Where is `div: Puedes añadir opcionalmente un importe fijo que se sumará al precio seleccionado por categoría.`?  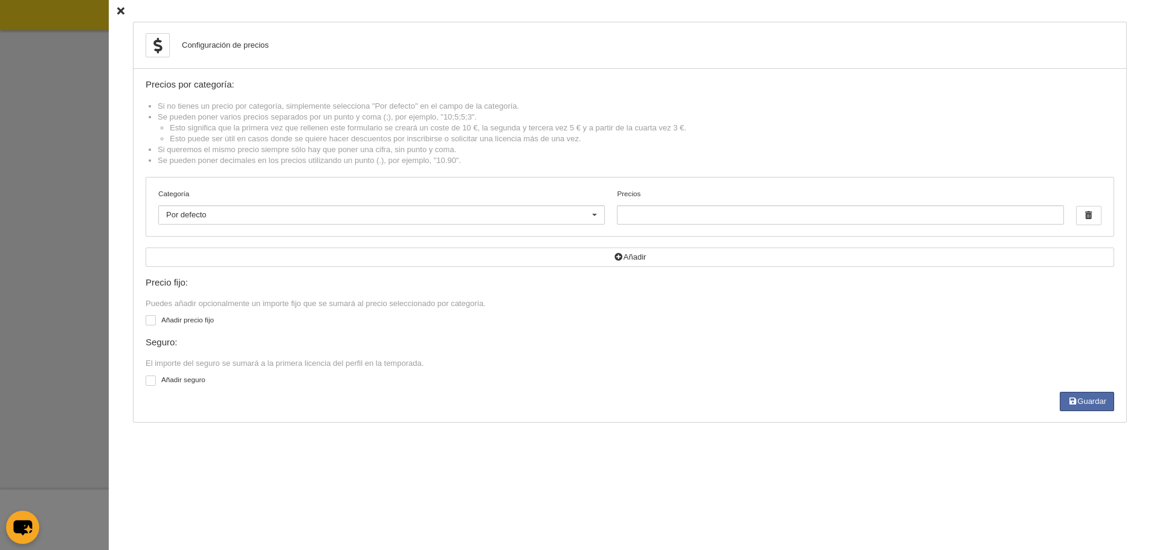 div: Puedes añadir opcionalmente un importe fijo que se sumará al precio seleccionado por categoría. is located at coordinates (629, 304).